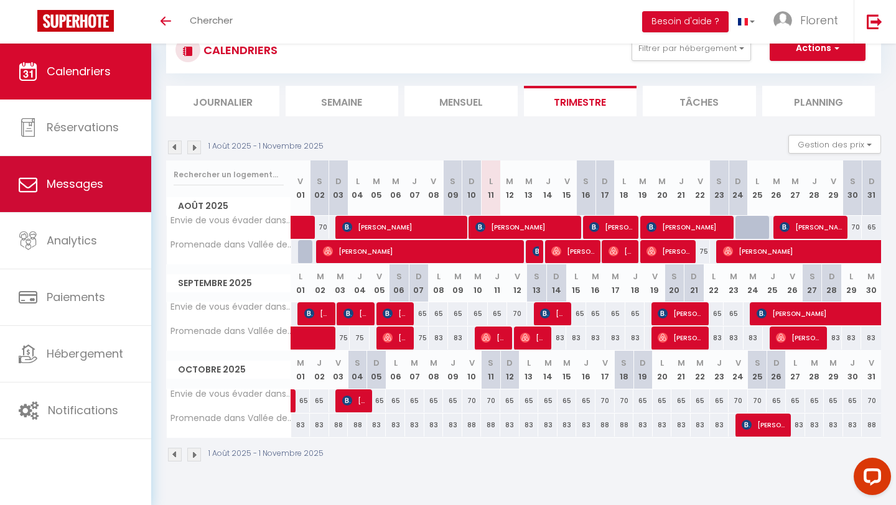 The width and height of the screenshot is (896, 505). I want to click on th: 03, so click(338, 369).